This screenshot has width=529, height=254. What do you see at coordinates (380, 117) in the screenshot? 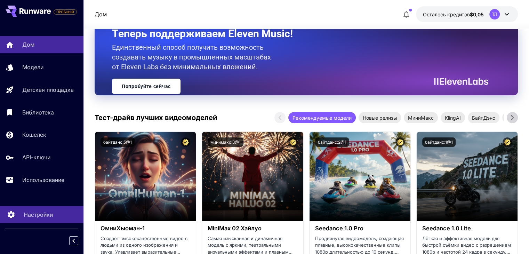
I see `div: Новые релизы` at bounding box center [380, 117].